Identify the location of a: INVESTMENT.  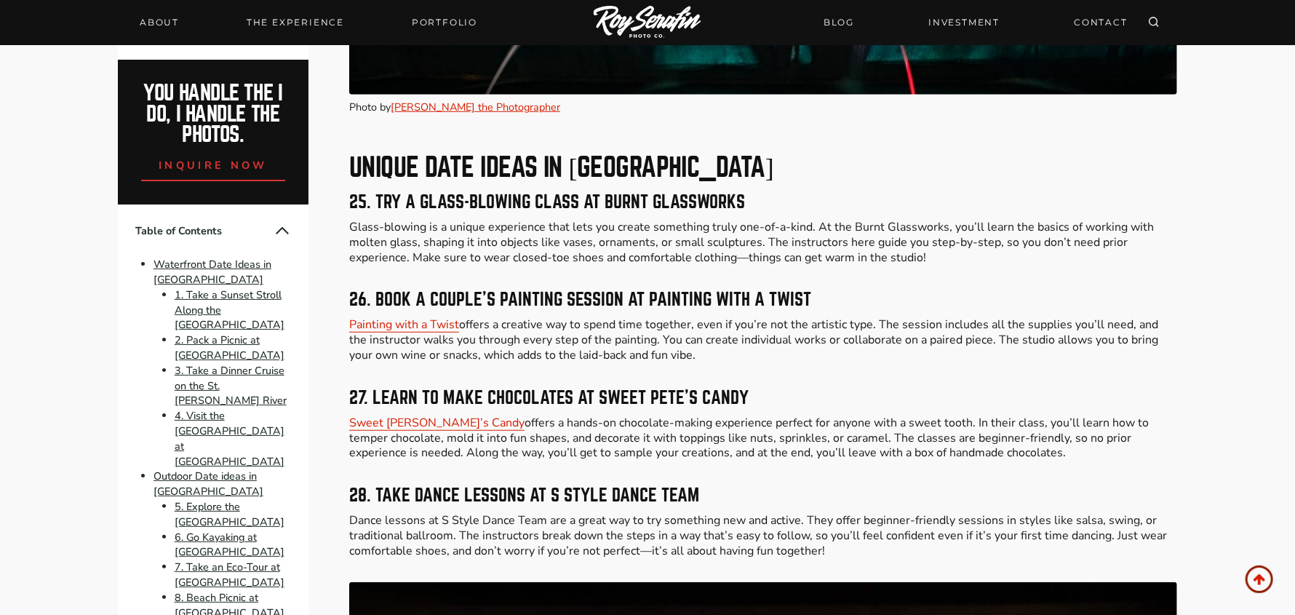
(964, 22).